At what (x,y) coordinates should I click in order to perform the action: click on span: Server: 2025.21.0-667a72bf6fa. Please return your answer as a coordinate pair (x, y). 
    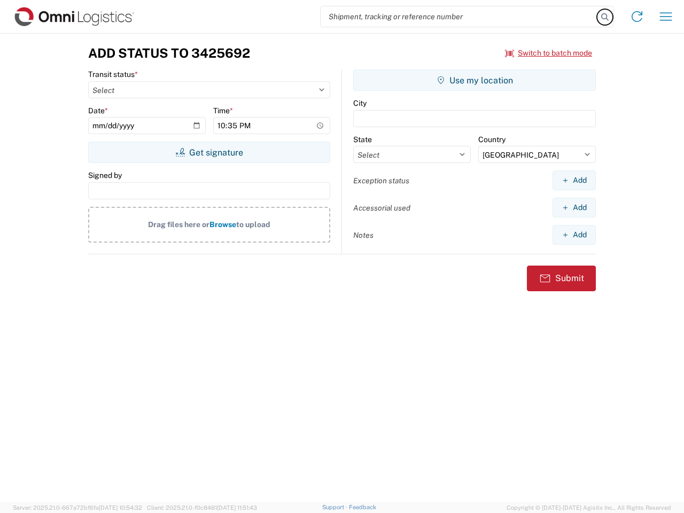
    Looking at the image, I should click on (77, 508).